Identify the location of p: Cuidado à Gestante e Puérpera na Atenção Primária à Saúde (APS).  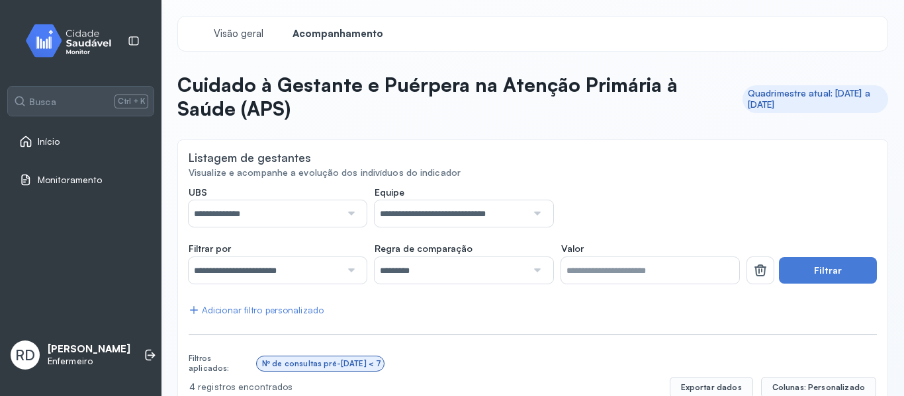
(455, 97).